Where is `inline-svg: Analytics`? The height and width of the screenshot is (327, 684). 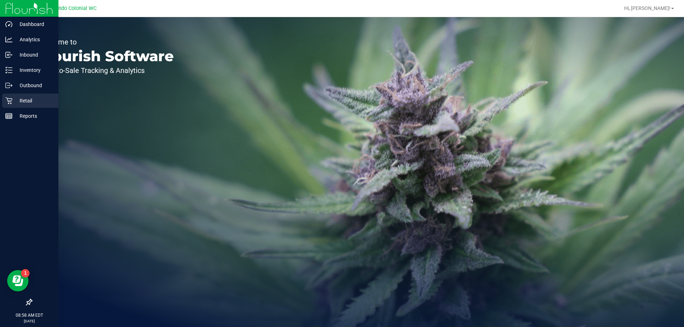 inline-svg: Analytics is located at coordinates (9, 40).